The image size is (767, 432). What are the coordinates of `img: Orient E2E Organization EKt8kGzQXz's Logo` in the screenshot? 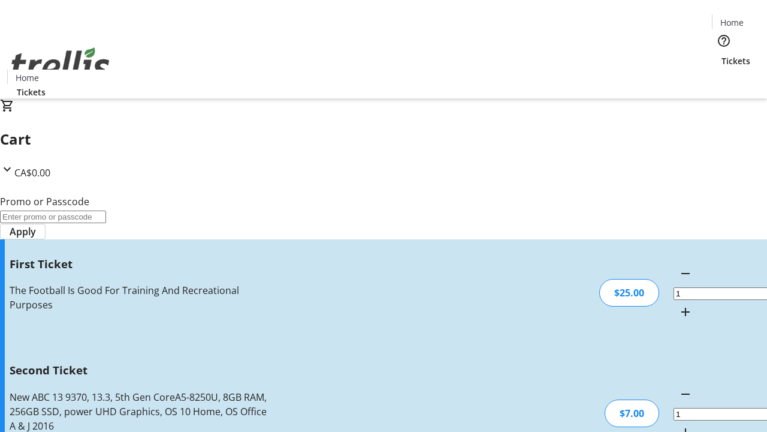 It's located at (61, 64).